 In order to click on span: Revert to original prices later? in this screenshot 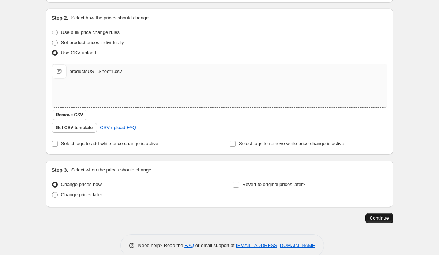, I will do `click(273, 185)`.